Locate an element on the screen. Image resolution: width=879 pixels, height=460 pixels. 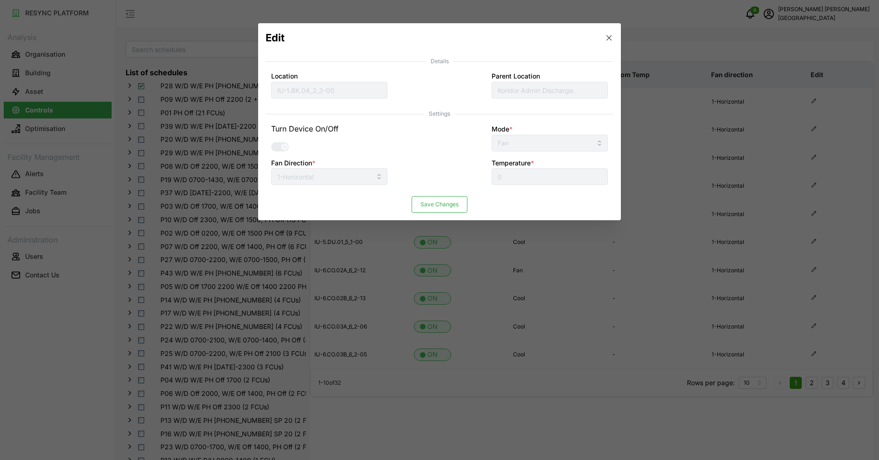
span: Save Changes is located at coordinates (439, 205).